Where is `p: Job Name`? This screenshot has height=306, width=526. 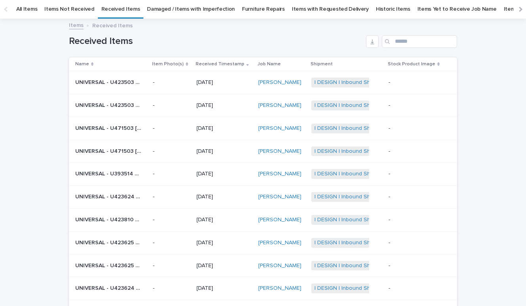 p: Job Name is located at coordinates (269, 64).